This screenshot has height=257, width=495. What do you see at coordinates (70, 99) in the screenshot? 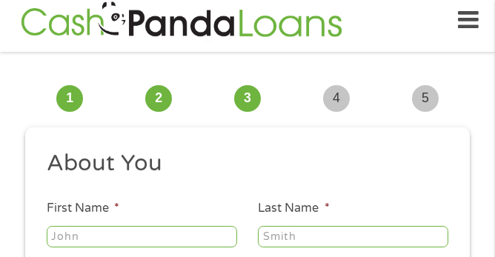
I see `span: 1` at bounding box center [70, 99].